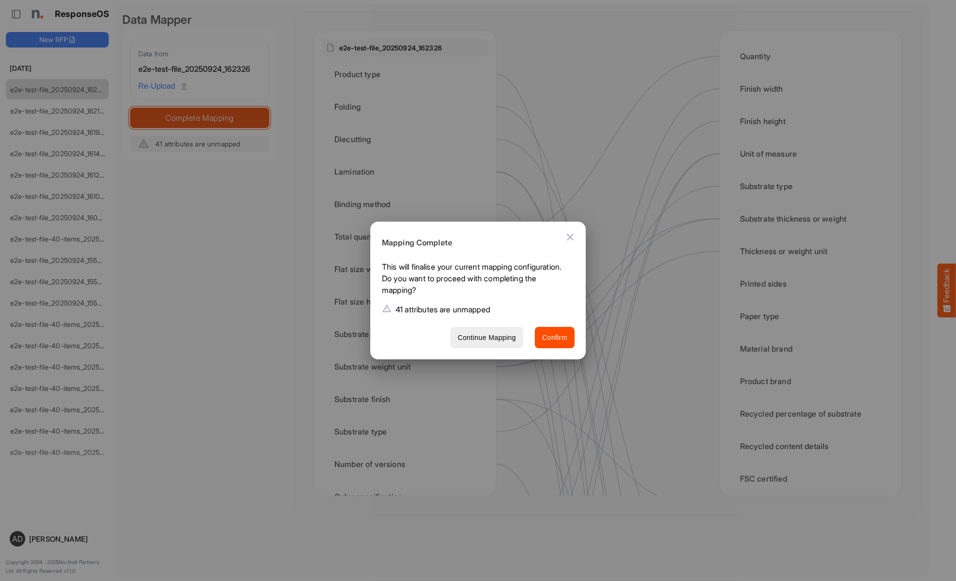 This screenshot has height=581, width=956. Describe the element at coordinates (570, 237) in the screenshot. I see `button: Close dialog` at that location.